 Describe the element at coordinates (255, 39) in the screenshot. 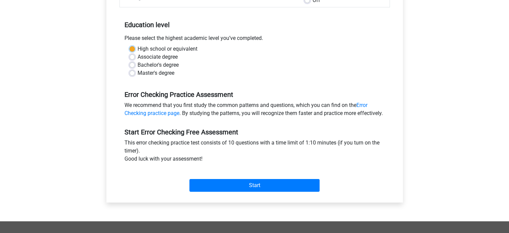

I see `div: Please select the highest academic level you’ve completed.` at that location.